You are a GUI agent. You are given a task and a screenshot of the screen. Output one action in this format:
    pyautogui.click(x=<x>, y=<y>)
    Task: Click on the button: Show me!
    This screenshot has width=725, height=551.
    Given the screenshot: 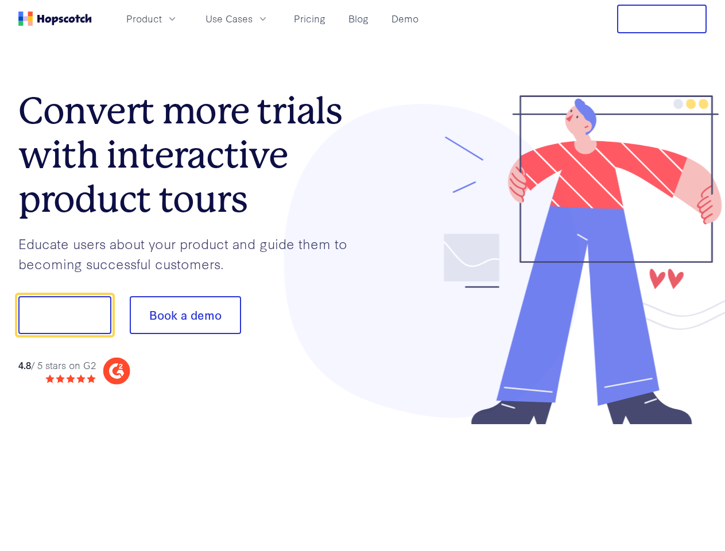 What is the action you would take?
    pyautogui.click(x=65, y=315)
    